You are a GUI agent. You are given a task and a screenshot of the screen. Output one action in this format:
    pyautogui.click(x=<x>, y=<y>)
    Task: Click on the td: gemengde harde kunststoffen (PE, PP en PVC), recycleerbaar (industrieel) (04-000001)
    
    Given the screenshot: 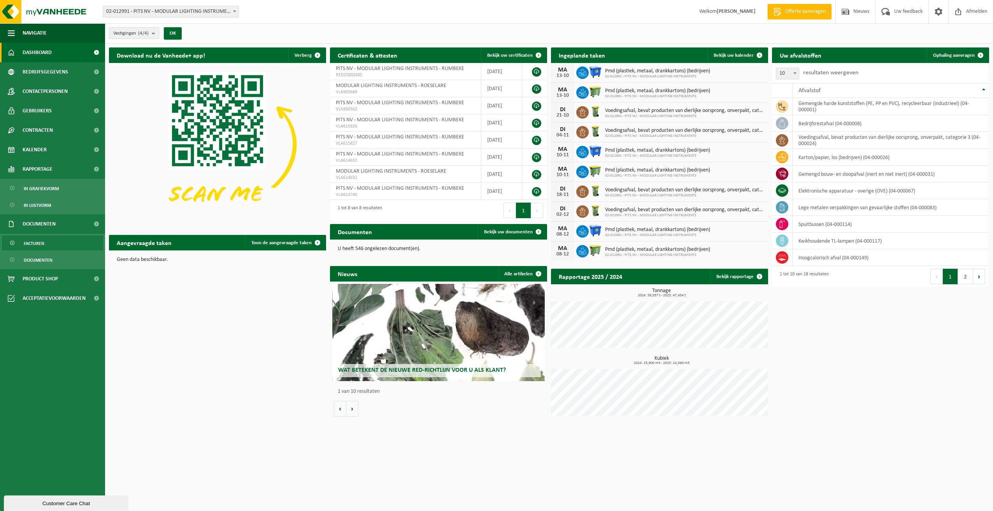 What is the action you would take?
    pyautogui.click(x=891, y=107)
    